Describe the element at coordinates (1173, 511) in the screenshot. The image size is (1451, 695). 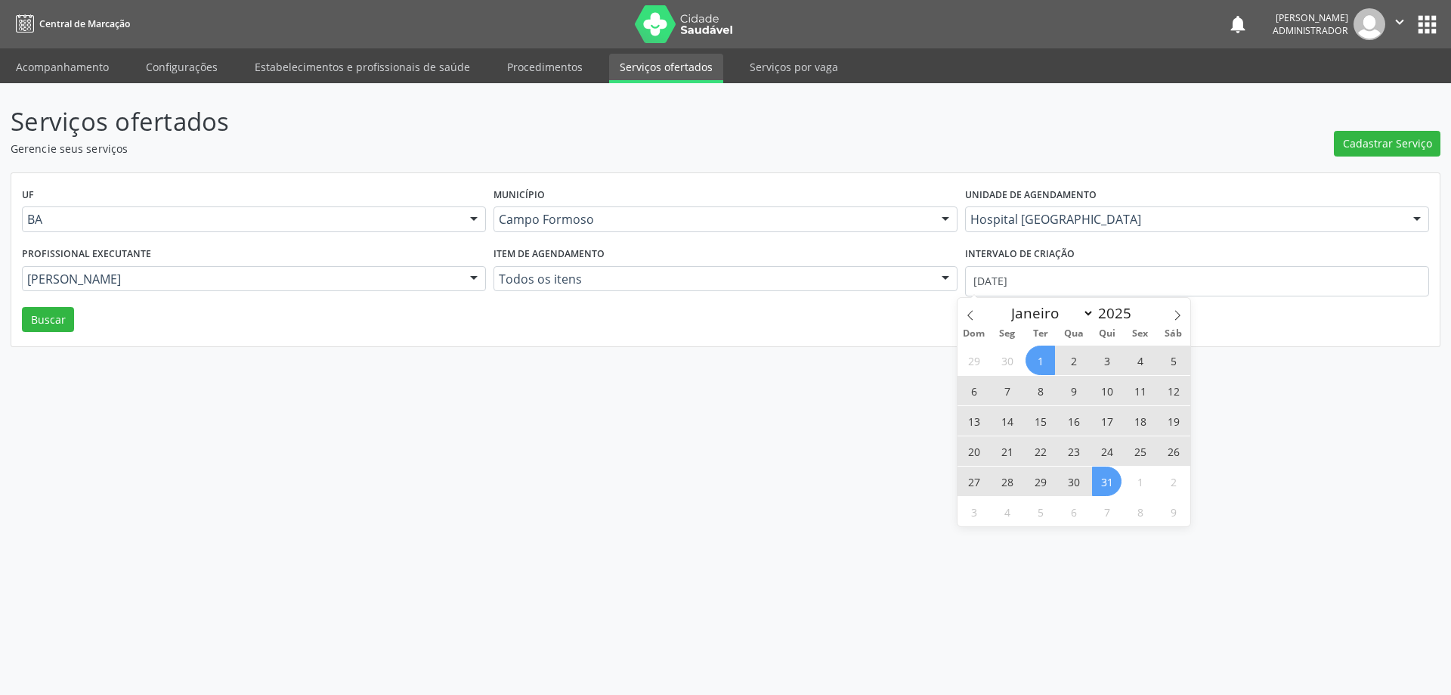
I see `span: Agosto 9, 2025` at that location.